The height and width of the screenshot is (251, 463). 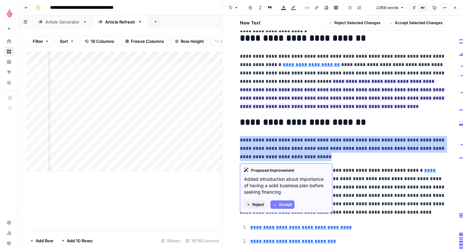 I want to click on span: Sort, so click(x=64, y=41).